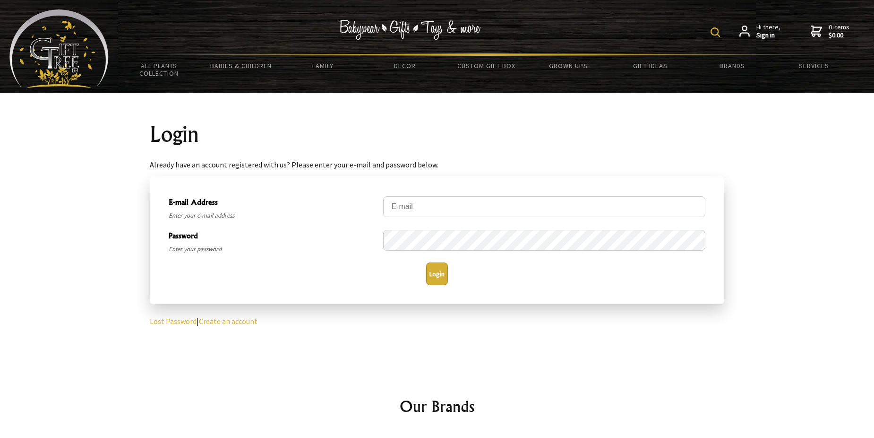  What do you see at coordinates (814, 66) in the screenshot?
I see `a: Services` at bounding box center [814, 66].